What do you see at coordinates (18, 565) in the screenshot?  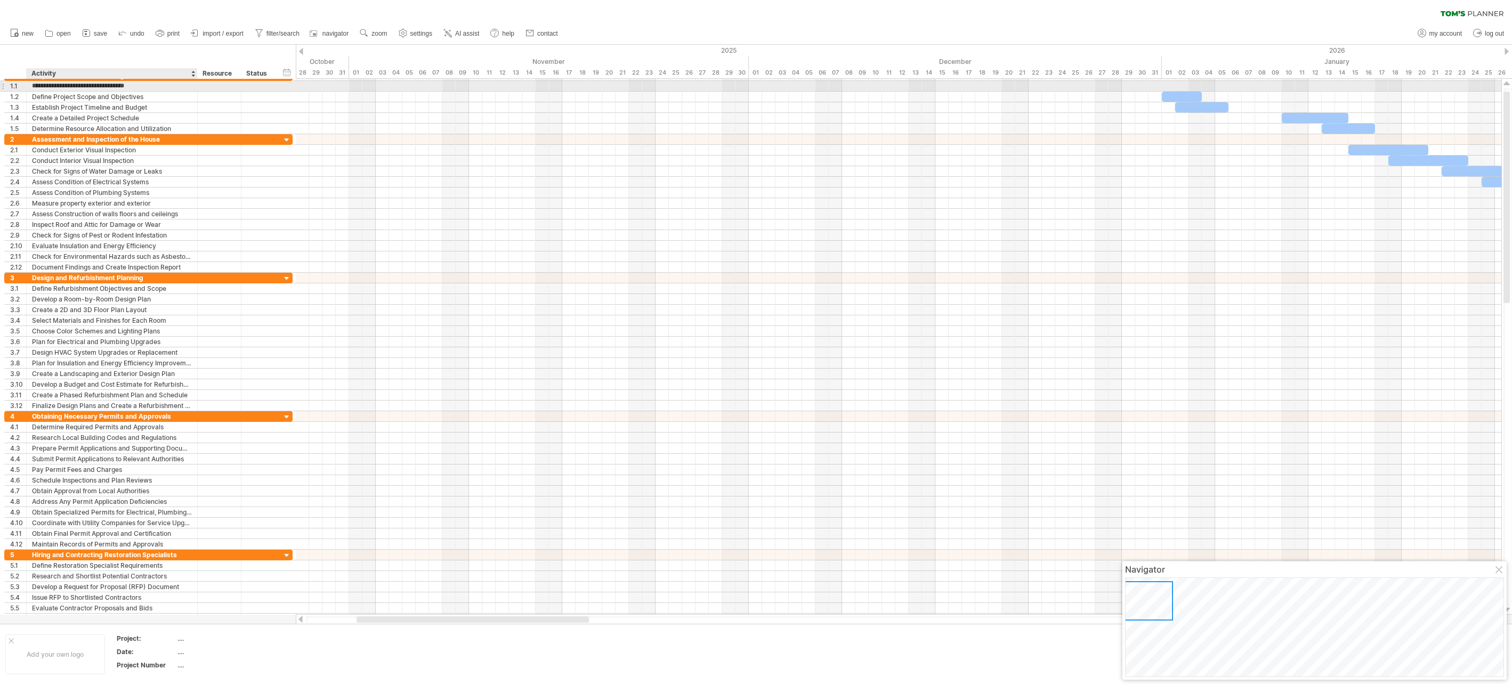 I see `div: 5.1` at bounding box center [18, 565].